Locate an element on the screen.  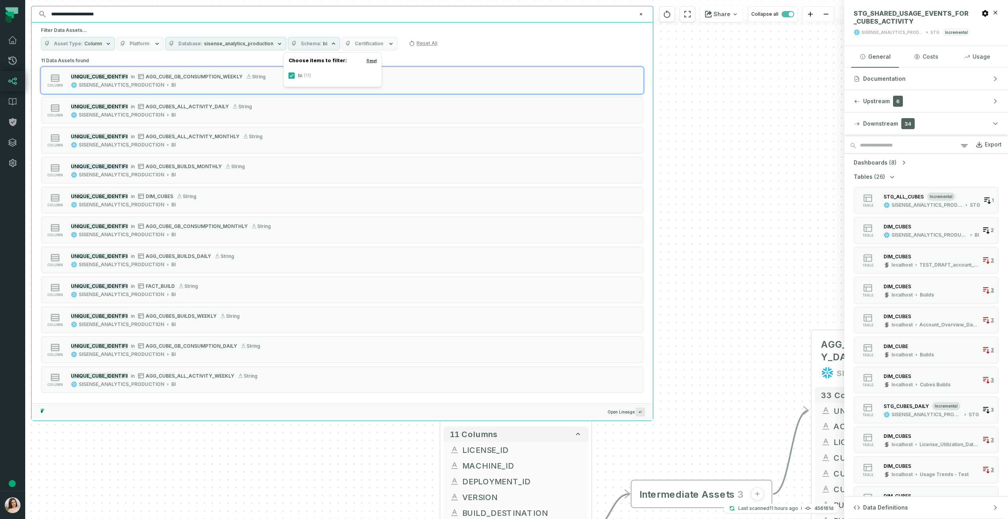
span: Platform is located at coordinates (139, 44).